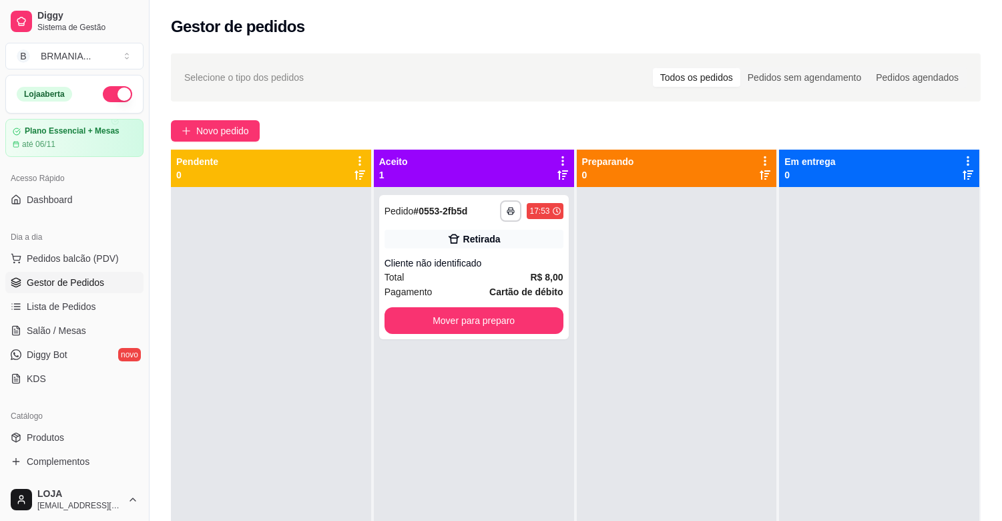 This screenshot has height=521, width=1002. I want to click on span: Pedidos balcão (PDV), so click(73, 258).